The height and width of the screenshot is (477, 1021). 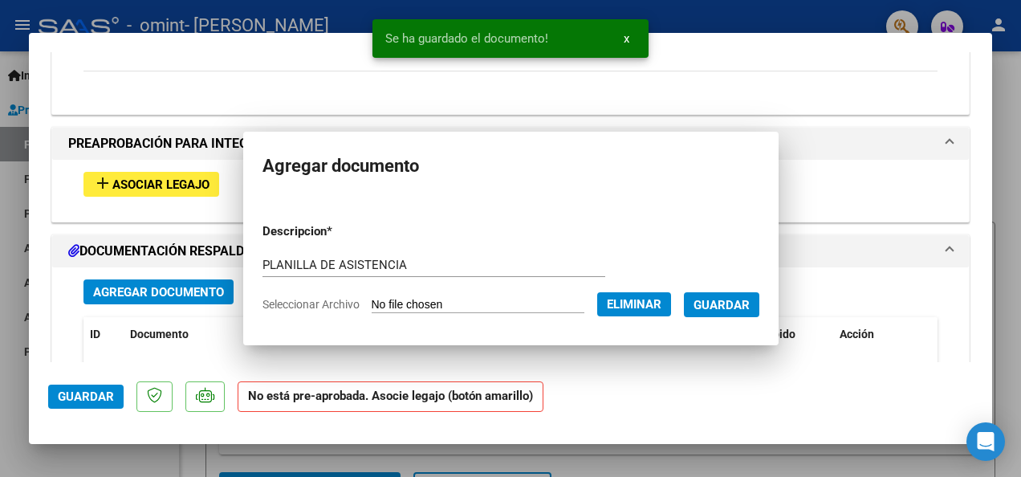 I want to click on span: Se ha guardado el documento!, so click(x=466, y=39).